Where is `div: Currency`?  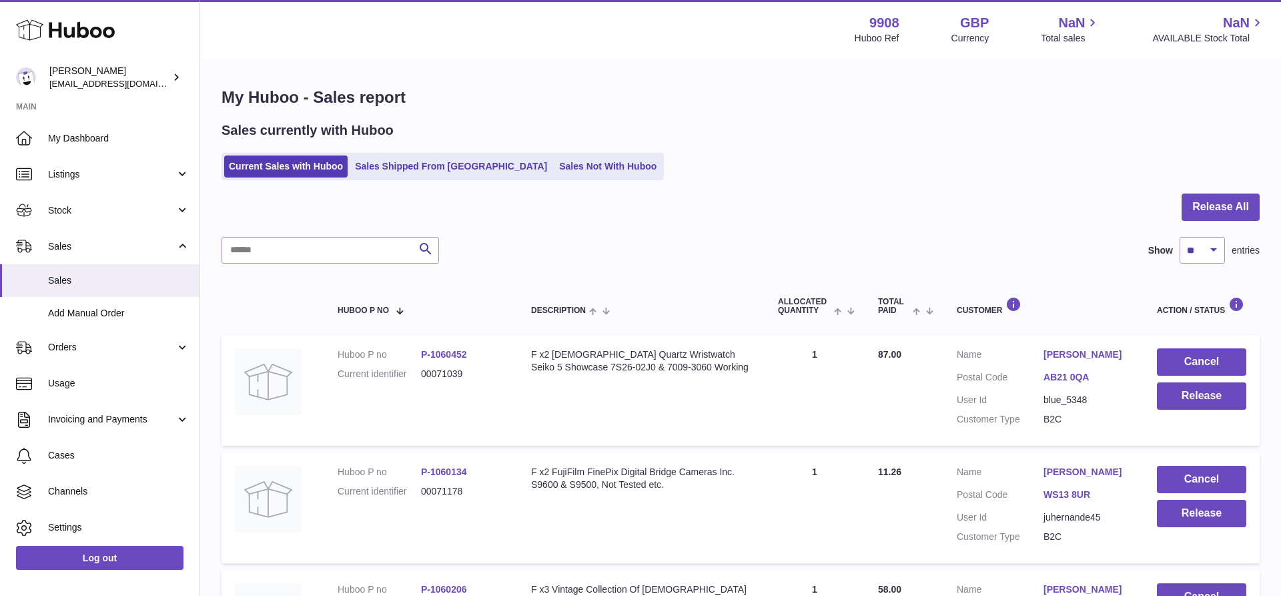
div: Currency is located at coordinates (970, 38).